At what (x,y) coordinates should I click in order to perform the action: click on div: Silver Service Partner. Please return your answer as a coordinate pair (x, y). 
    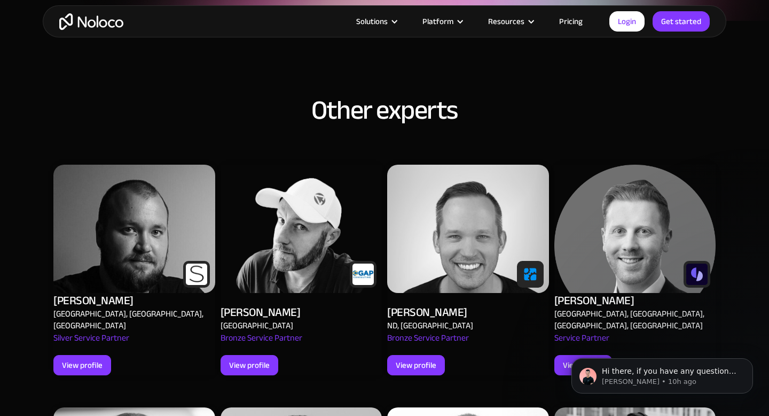
    Looking at the image, I should click on (91, 343).